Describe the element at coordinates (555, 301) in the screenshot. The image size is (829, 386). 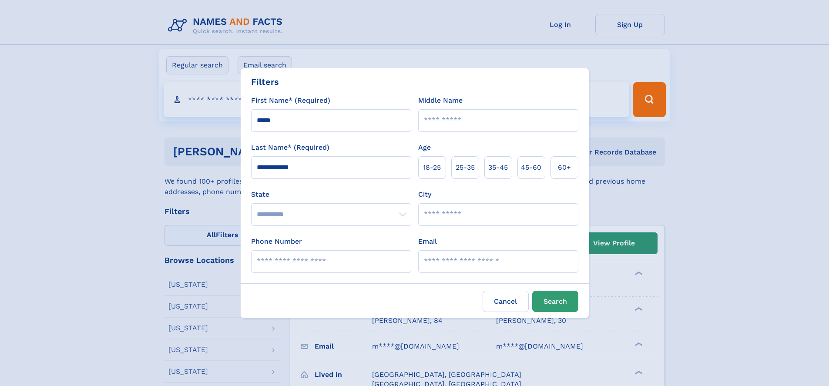
I see `button: Search` at that location.